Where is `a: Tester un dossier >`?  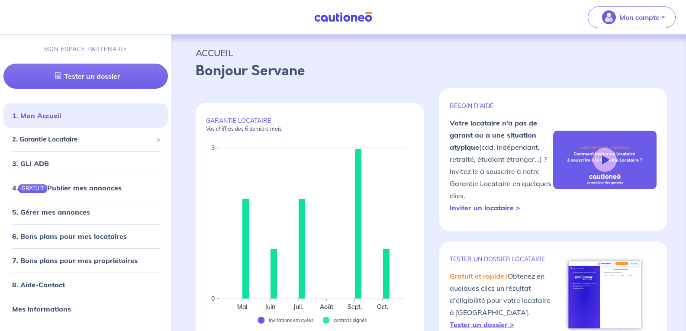 a: Tester un dossier > is located at coordinates (481, 324).